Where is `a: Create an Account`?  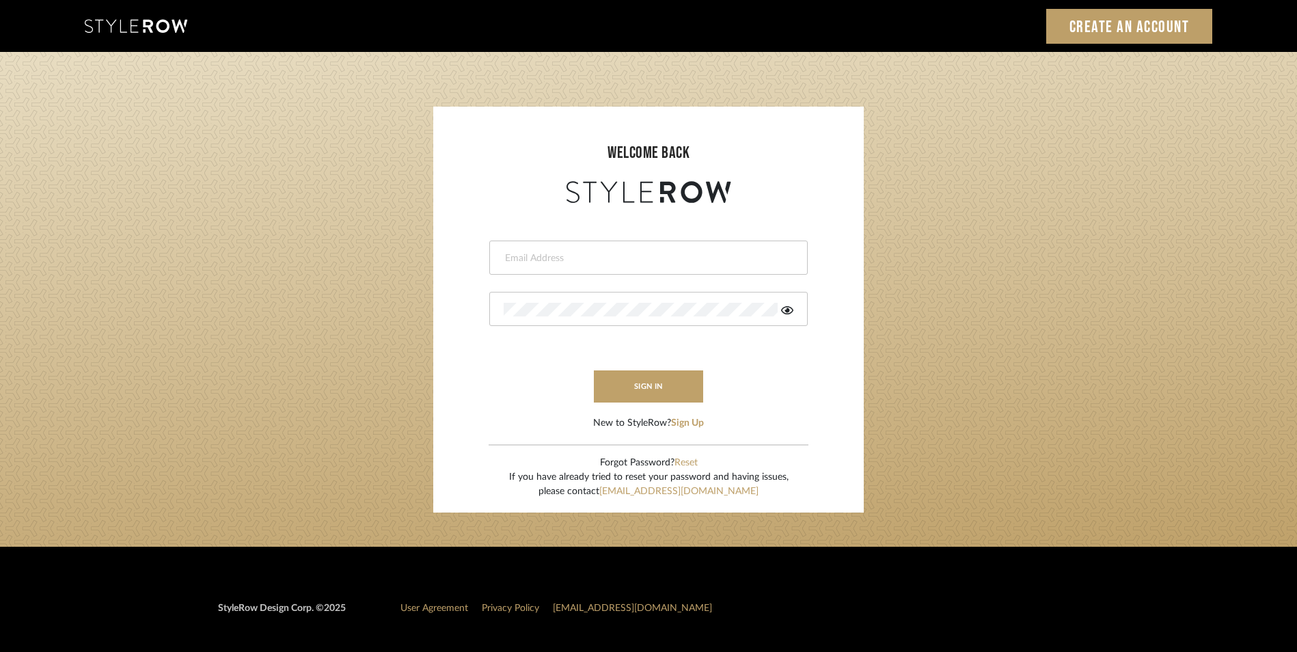 a: Create an Account is located at coordinates (1129, 26).